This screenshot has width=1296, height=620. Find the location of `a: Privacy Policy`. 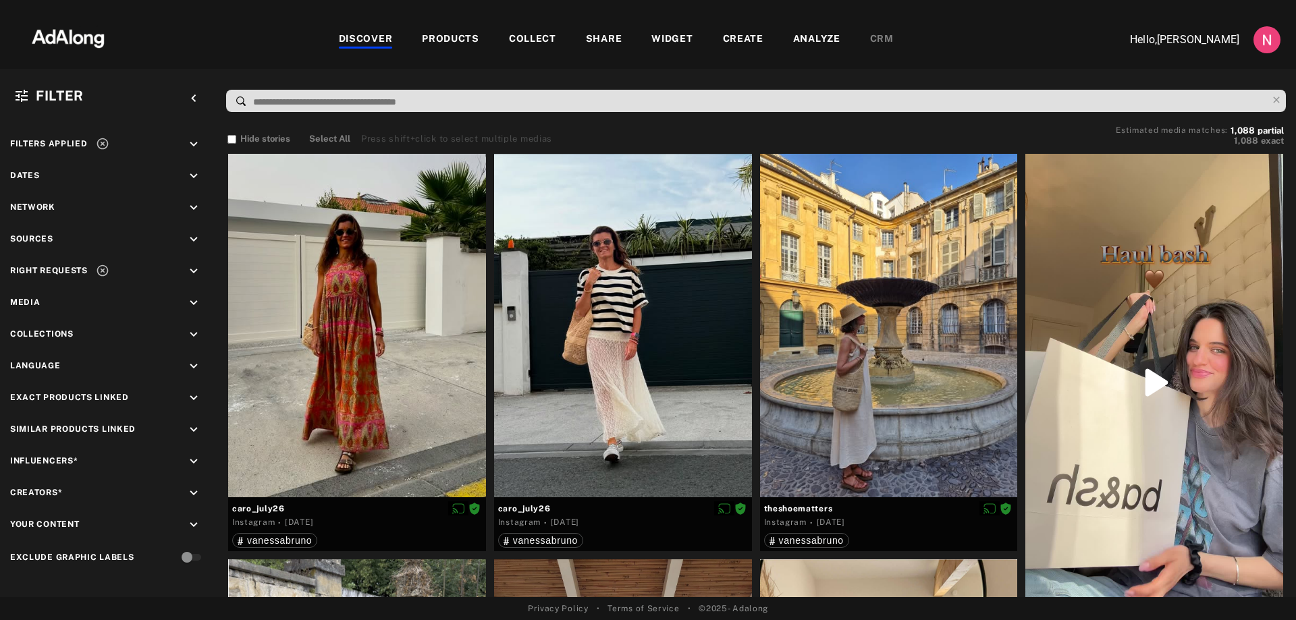

a: Privacy Policy is located at coordinates (558, 609).